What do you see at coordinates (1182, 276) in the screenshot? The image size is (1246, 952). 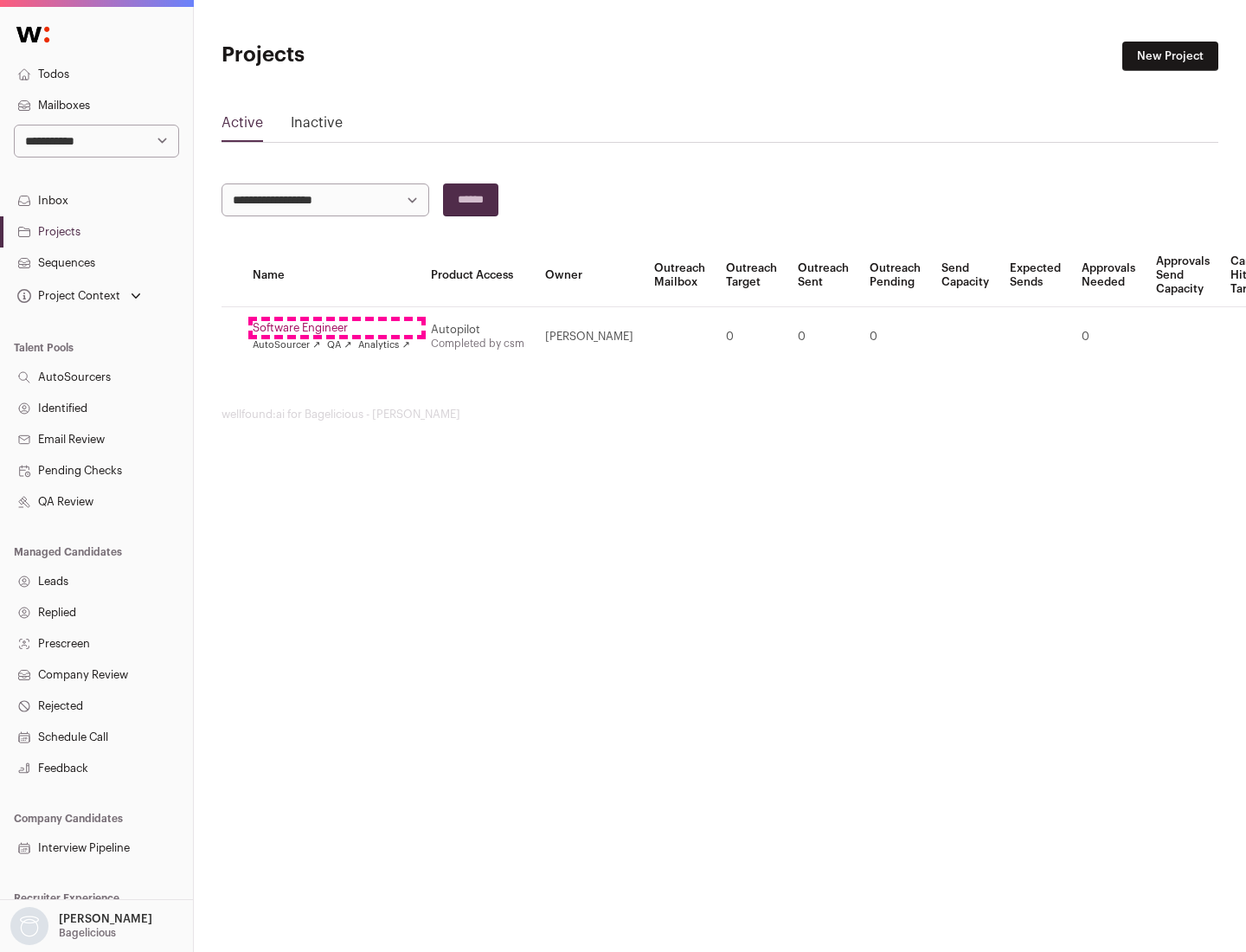 I see `th: Approvals Send Capacity` at bounding box center [1182, 276].